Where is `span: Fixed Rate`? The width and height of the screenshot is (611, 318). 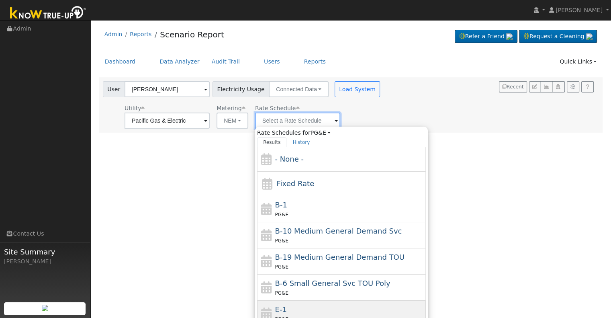 span: Fixed Rate is located at coordinates (295, 183).